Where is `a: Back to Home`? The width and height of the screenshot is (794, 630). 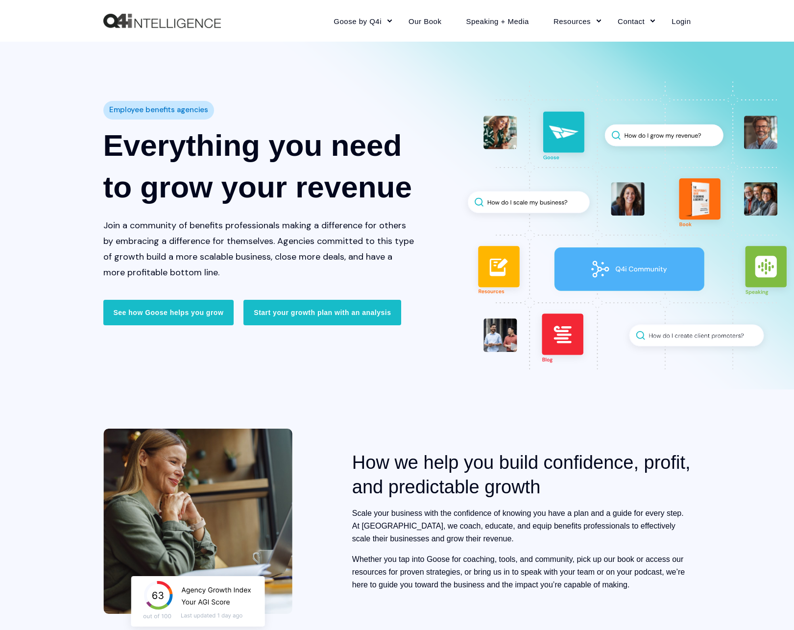 a: Back to Home is located at coordinates (162, 21).